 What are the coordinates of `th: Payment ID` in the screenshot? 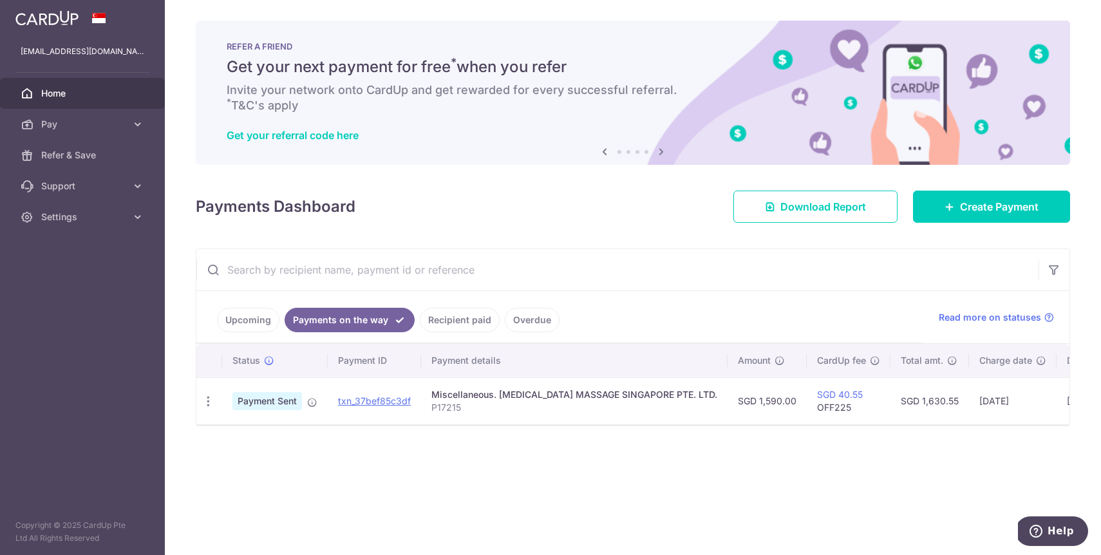 It's located at (374, 361).